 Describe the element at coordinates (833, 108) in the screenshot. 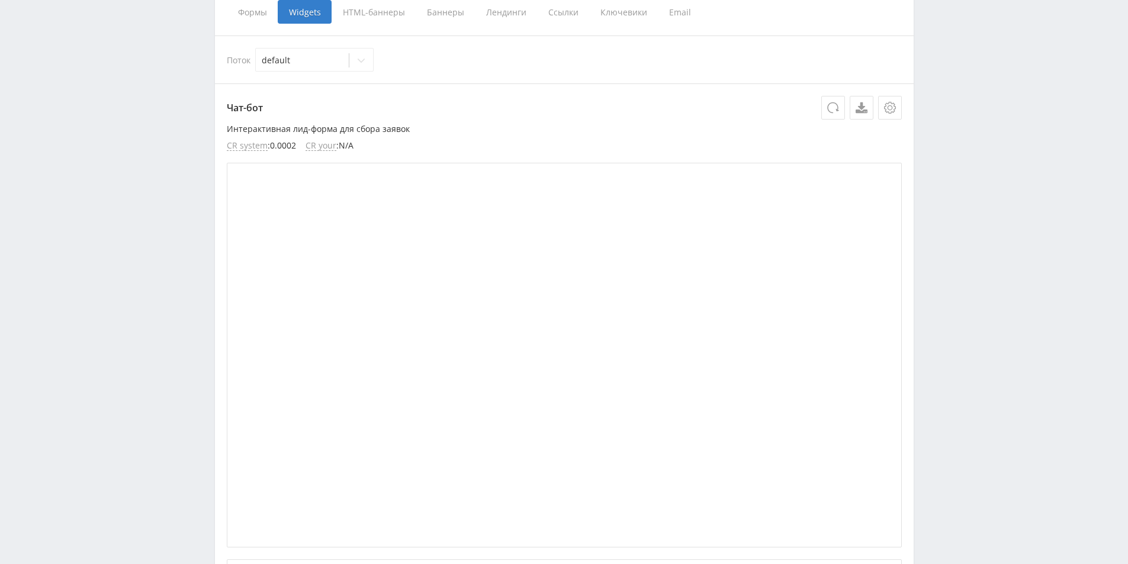

I see `button: Обновить` at that location.